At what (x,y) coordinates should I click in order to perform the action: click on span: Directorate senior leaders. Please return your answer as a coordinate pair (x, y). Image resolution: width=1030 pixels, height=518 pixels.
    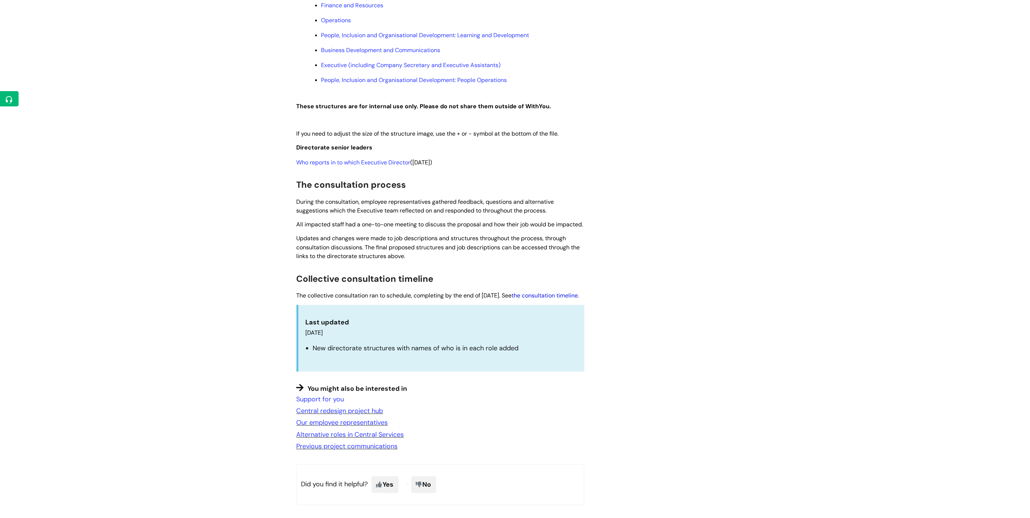
    Looking at the image, I should click on (334, 147).